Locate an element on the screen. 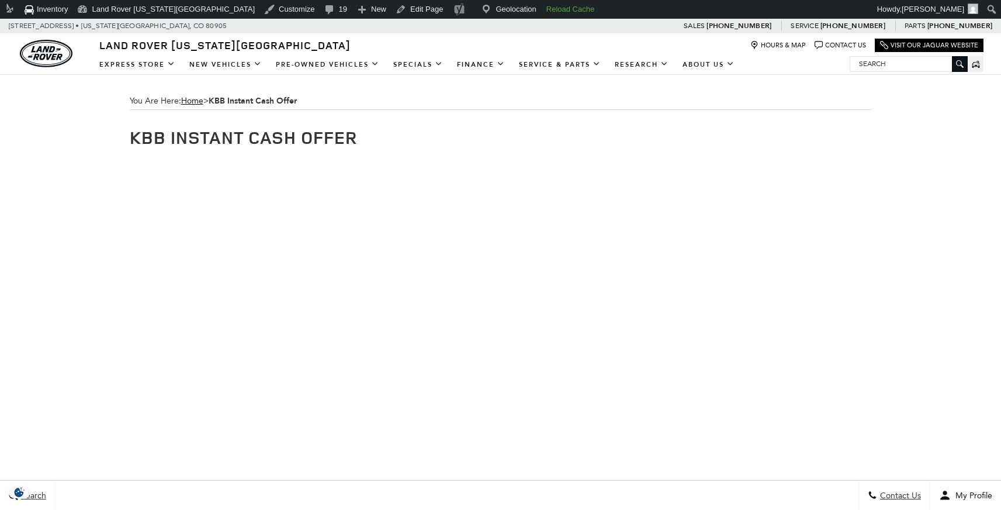 The height and width of the screenshot is (510, 1001). button: Open user profile menu is located at coordinates (965, 495).